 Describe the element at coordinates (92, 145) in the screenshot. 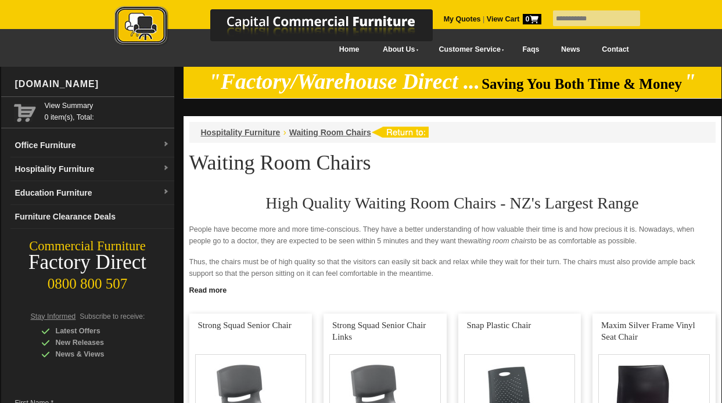

I see `a: Office Furnituredropdown` at that location.